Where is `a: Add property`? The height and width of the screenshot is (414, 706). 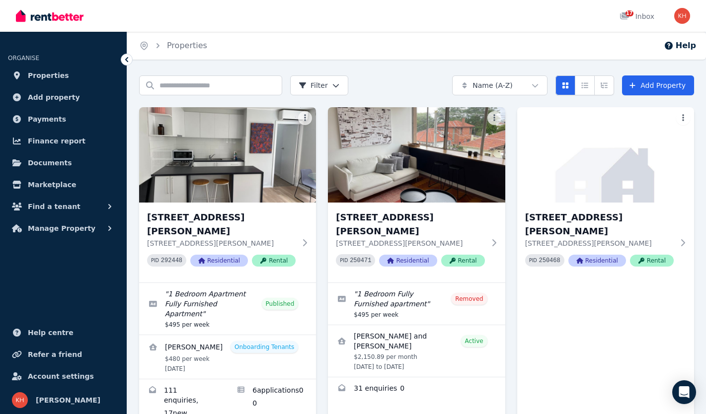
a: Add property is located at coordinates (63, 97).